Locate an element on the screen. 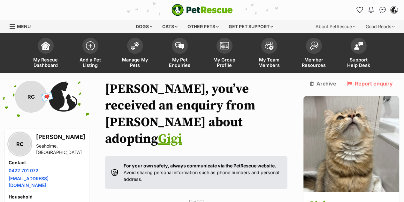 Image resolution: width=404 pixels, height=202 pixels. span: My Team Members is located at coordinates (269, 62).